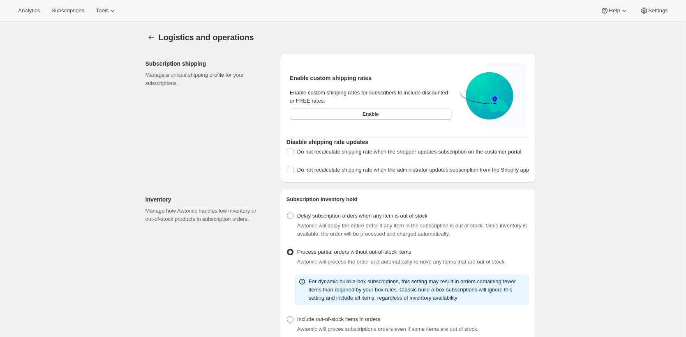 This screenshot has height=337, width=686. What do you see at coordinates (102, 11) in the screenshot?
I see `span: Tools` at bounding box center [102, 11].